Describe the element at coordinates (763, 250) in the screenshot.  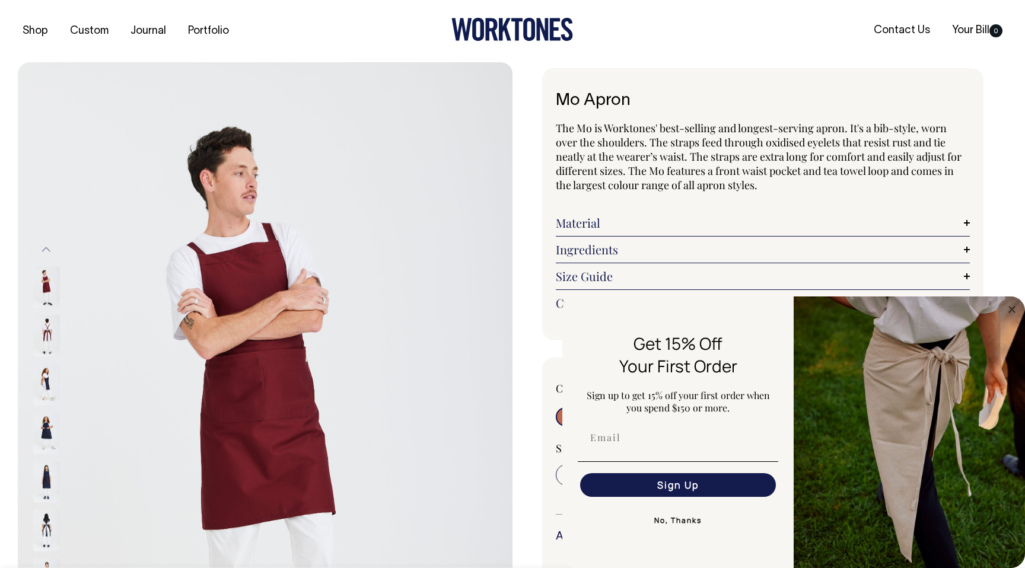
I see `a: Ingredients` at that location.